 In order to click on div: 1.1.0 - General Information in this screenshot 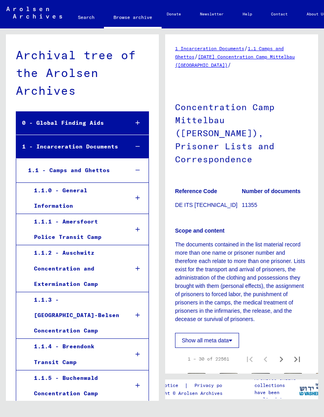, I will do `click(75, 198)`.